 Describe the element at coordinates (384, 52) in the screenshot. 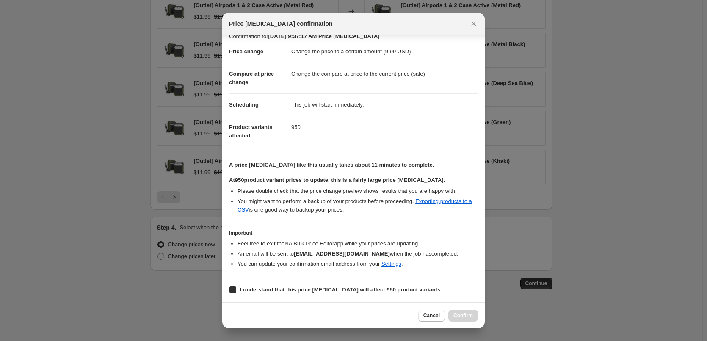

I see `dd: Change the price to a certain amount (9.99 USD)` at that location.